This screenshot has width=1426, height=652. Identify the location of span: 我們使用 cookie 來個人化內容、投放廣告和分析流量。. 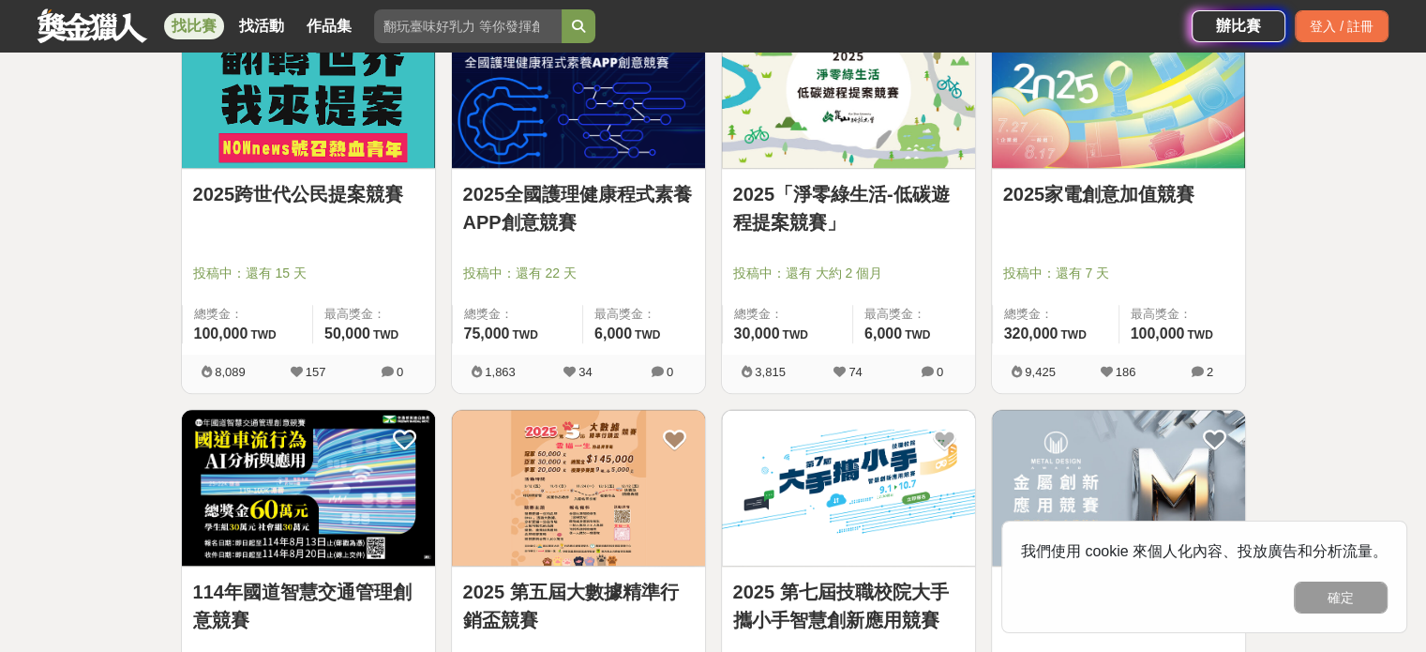
(1204, 550).